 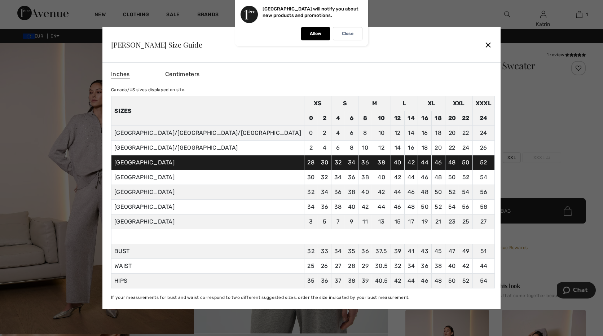 I want to click on span: 39, so click(x=365, y=281).